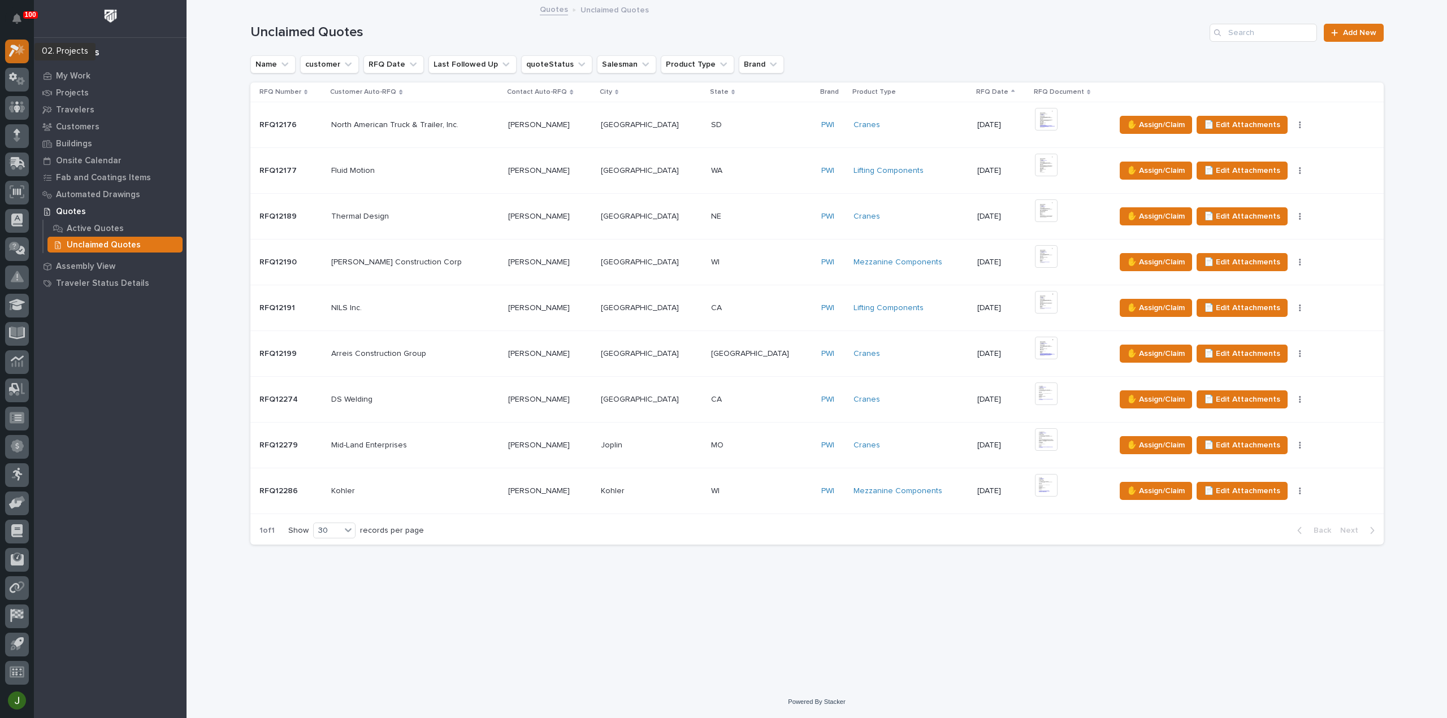  Describe the element at coordinates (115, 245) in the screenshot. I see `a: Unclaimed Quotes` at that location.